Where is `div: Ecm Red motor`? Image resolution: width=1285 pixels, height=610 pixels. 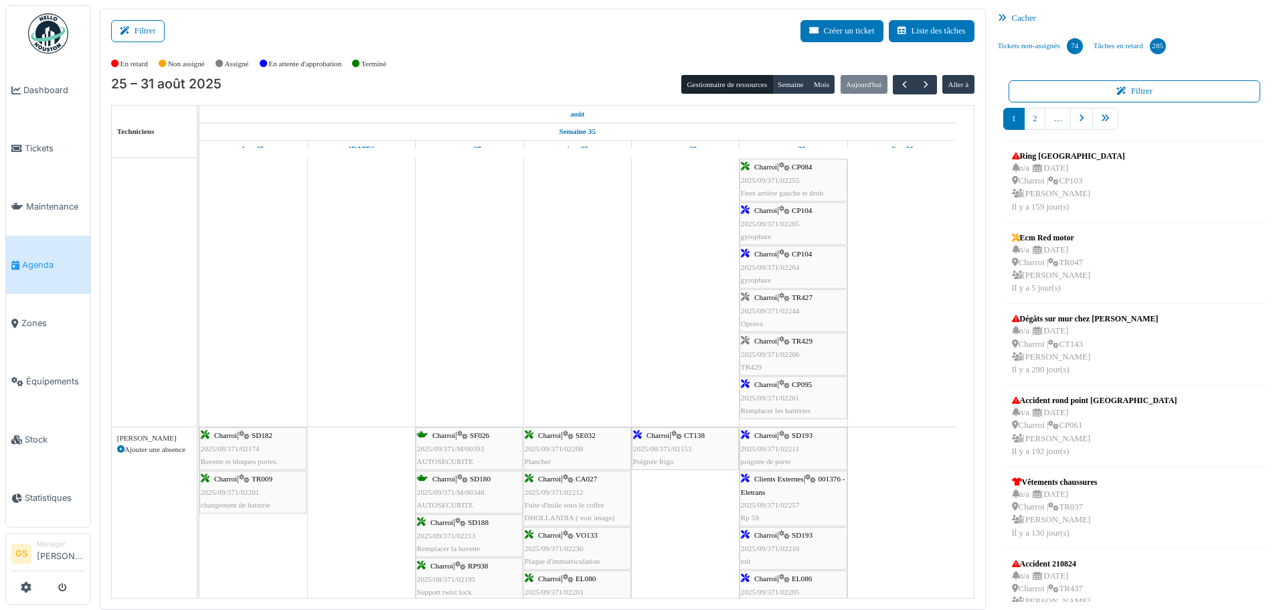 div: Ecm Red motor is located at coordinates (1052, 238).